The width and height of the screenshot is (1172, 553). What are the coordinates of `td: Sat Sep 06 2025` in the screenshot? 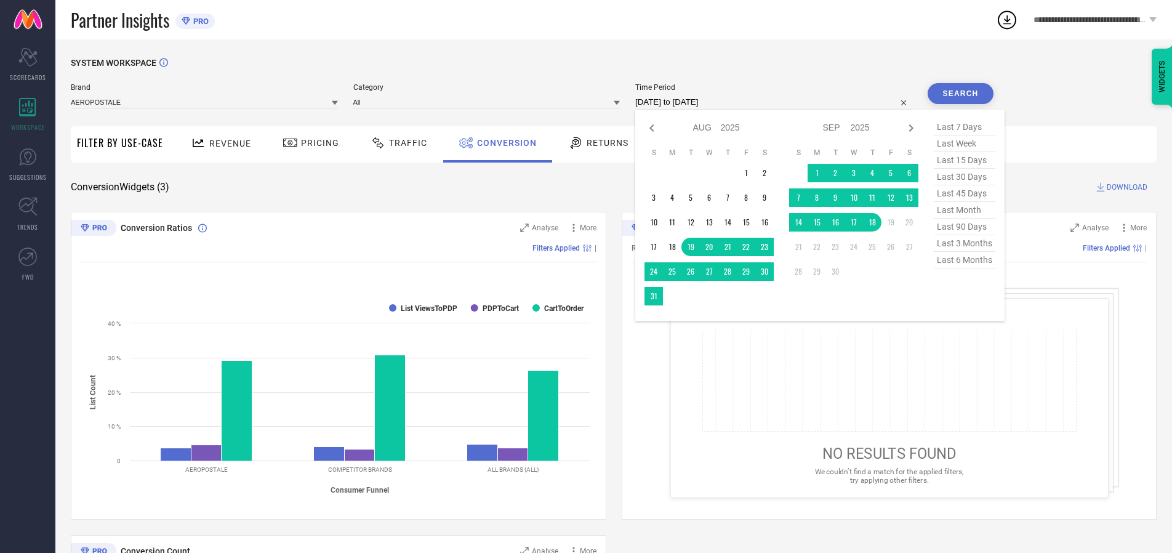 It's located at (909, 173).